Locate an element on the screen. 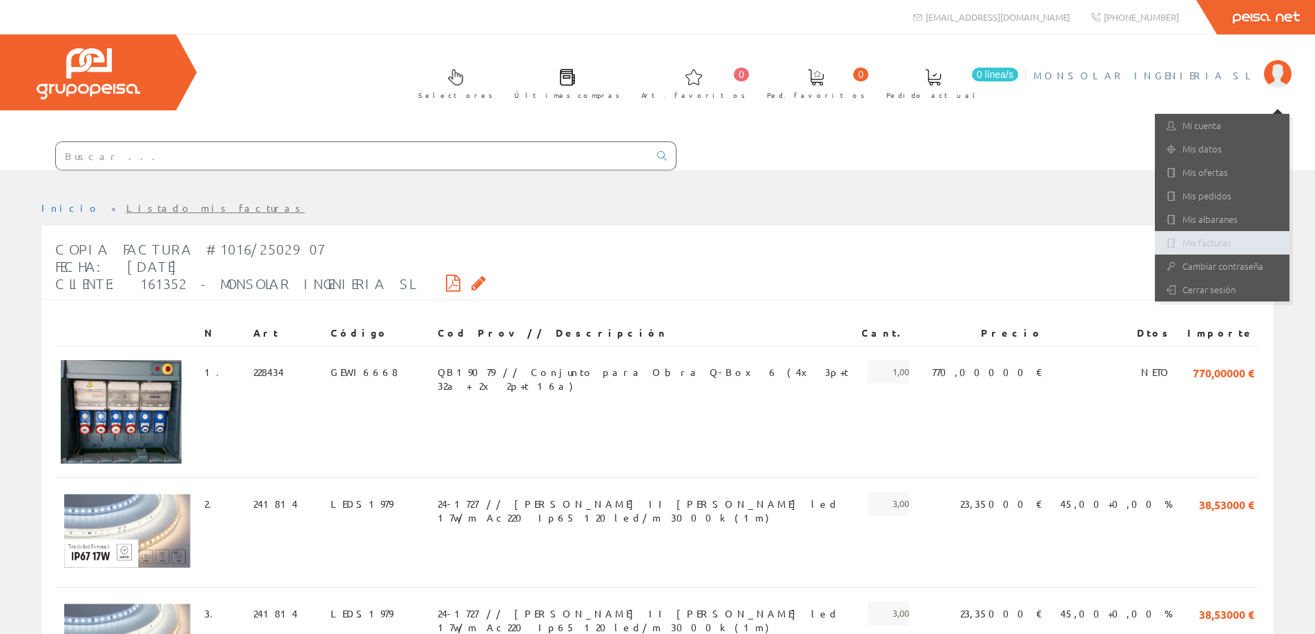 The width and height of the screenshot is (1315, 634). span: 0 línea/s is located at coordinates (994, 75).